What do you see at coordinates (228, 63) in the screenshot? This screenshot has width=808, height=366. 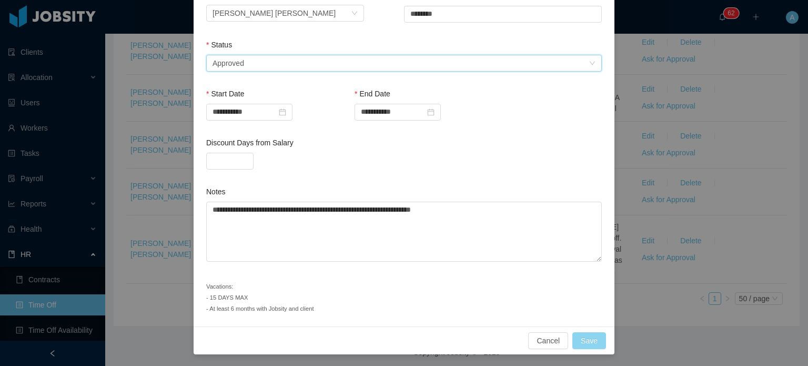 I see `div: Approved` at bounding box center [228, 63].